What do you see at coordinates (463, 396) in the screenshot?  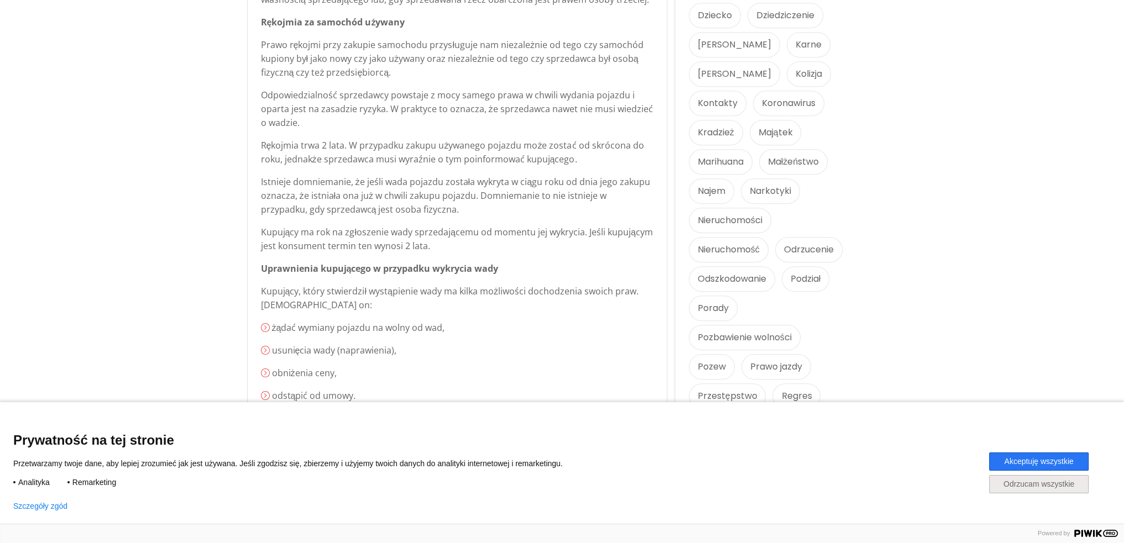 I see `p: odstąpić od umowy.` at bounding box center [463, 396].